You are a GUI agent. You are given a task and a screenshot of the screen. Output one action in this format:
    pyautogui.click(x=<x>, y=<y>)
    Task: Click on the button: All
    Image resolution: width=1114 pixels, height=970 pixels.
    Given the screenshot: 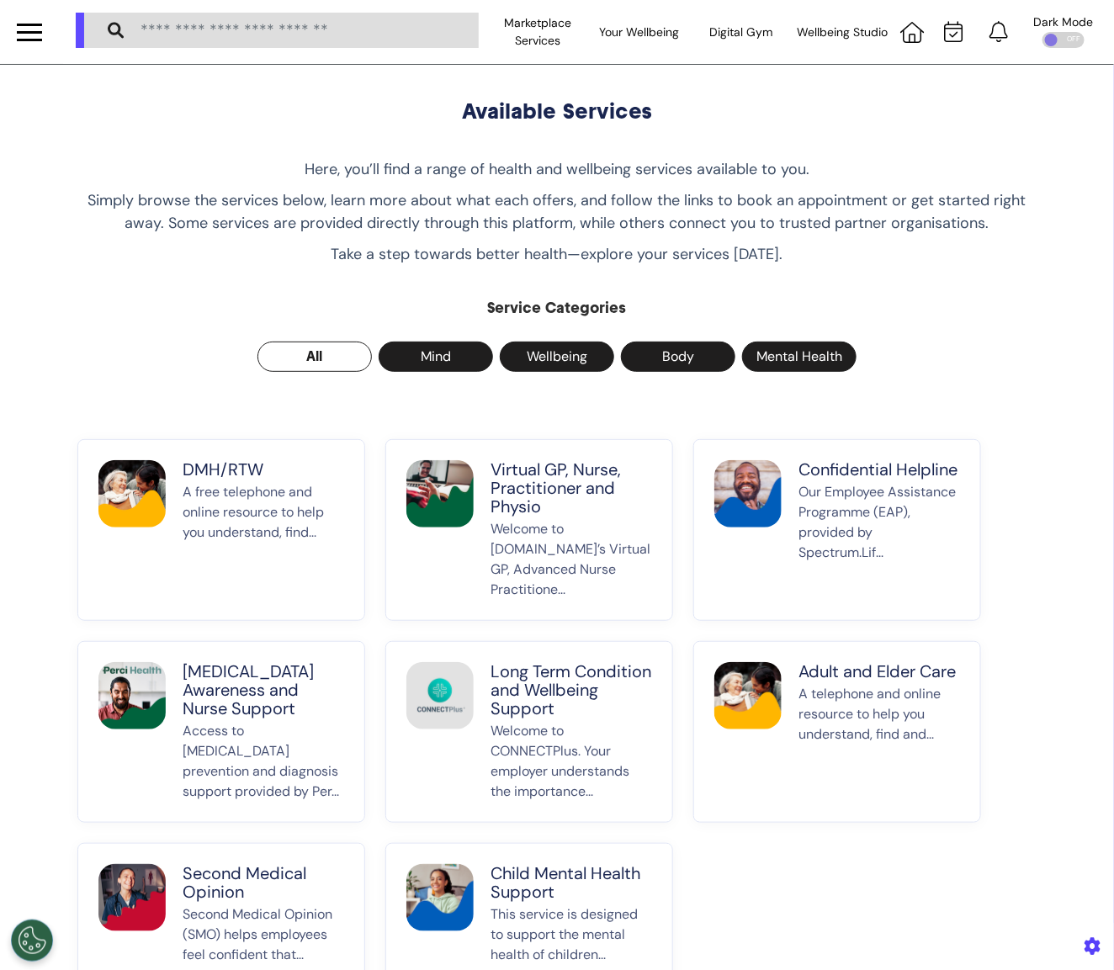 What is the action you would take?
    pyautogui.click(x=315, y=357)
    